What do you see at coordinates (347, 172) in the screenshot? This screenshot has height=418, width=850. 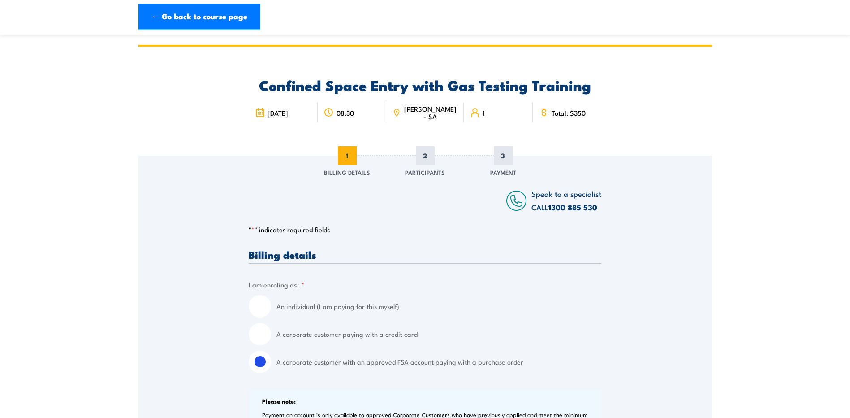 I see `span: Billing Details` at bounding box center [347, 172].